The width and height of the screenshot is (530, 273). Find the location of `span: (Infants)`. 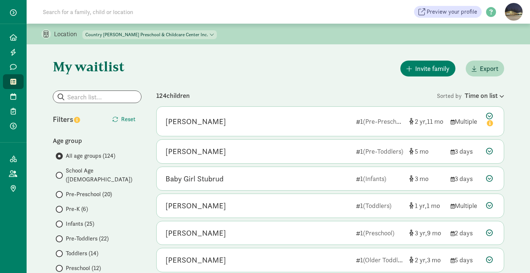

span: (Infants) is located at coordinates (374, 178).